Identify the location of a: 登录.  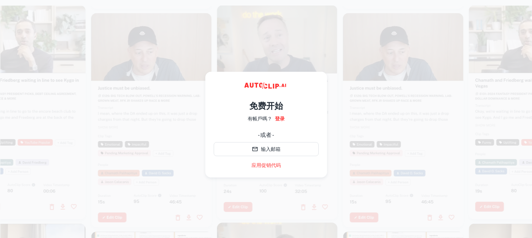
(280, 119).